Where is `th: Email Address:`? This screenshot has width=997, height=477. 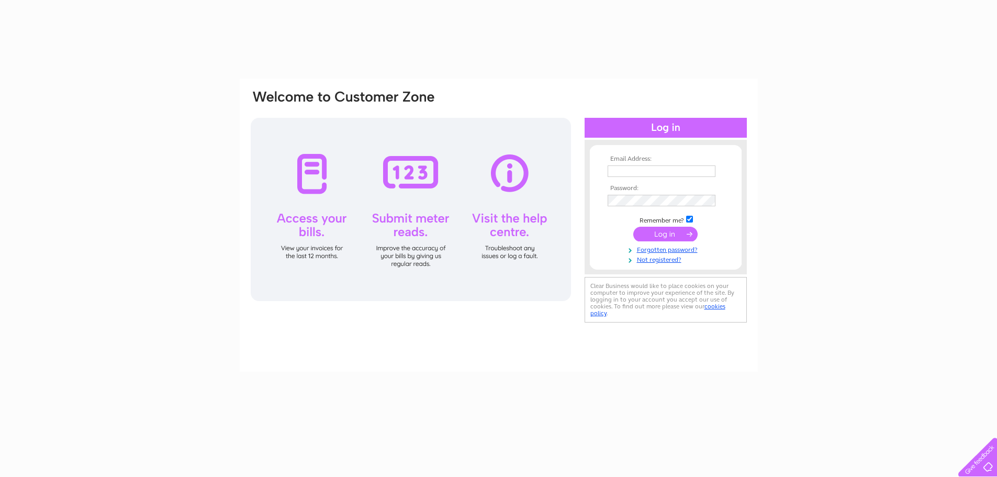 th: Email Address: is located at coordinates (665, 159).